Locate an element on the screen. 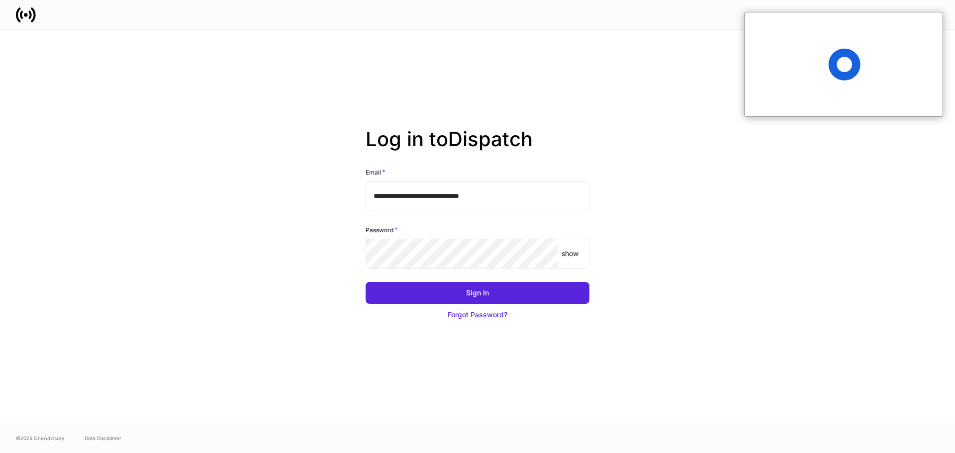  button: Forgot Password? is located at coordinates (478, 315).